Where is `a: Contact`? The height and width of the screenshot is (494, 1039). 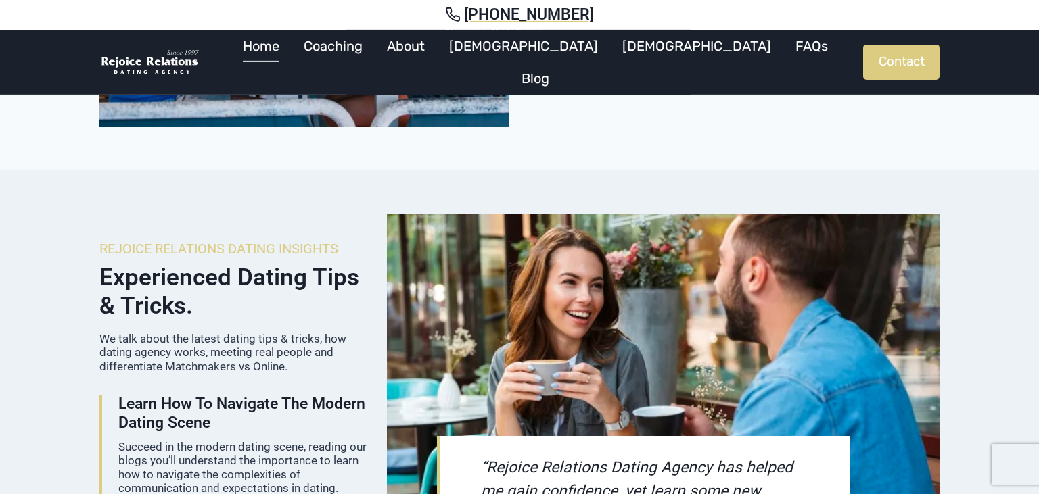 a: Contact is located at coordinates (901, 62).